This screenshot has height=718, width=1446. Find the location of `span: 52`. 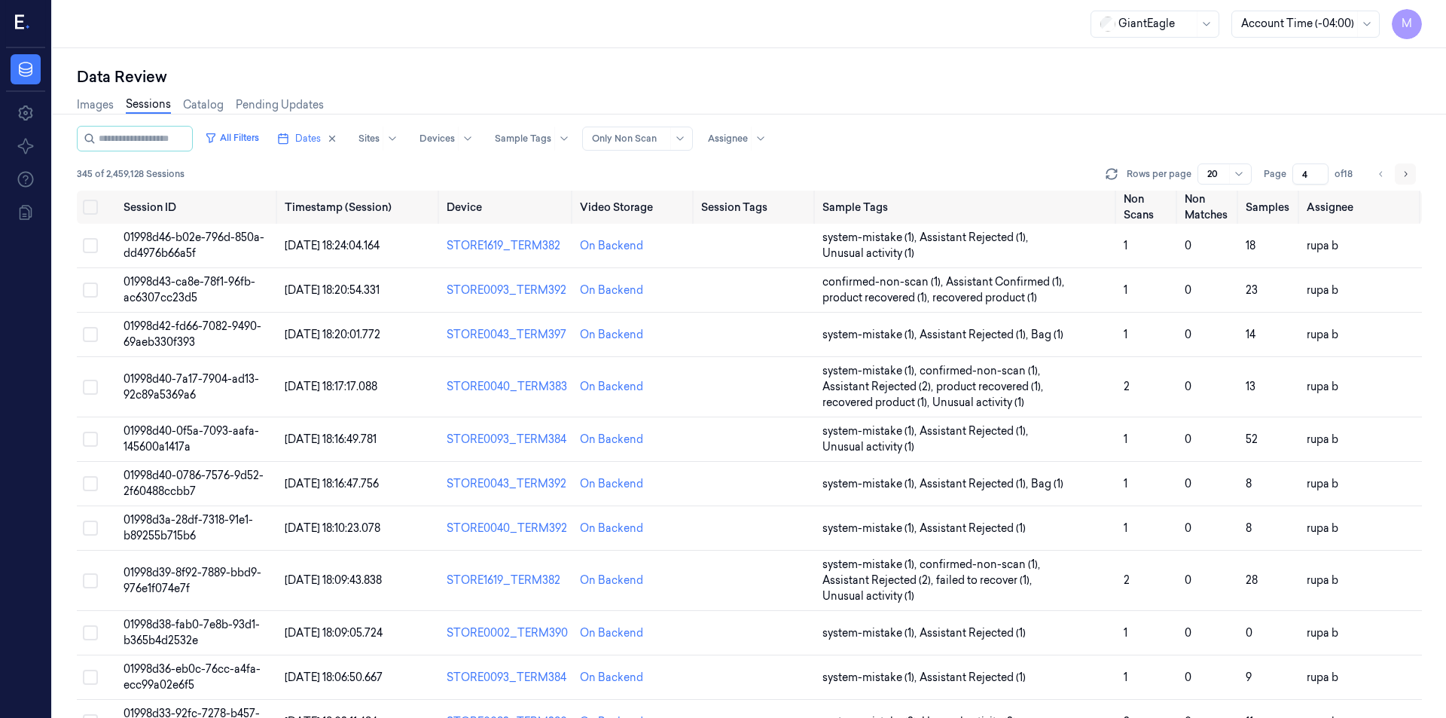

span: 52 is located at coordinates (1251, 439).